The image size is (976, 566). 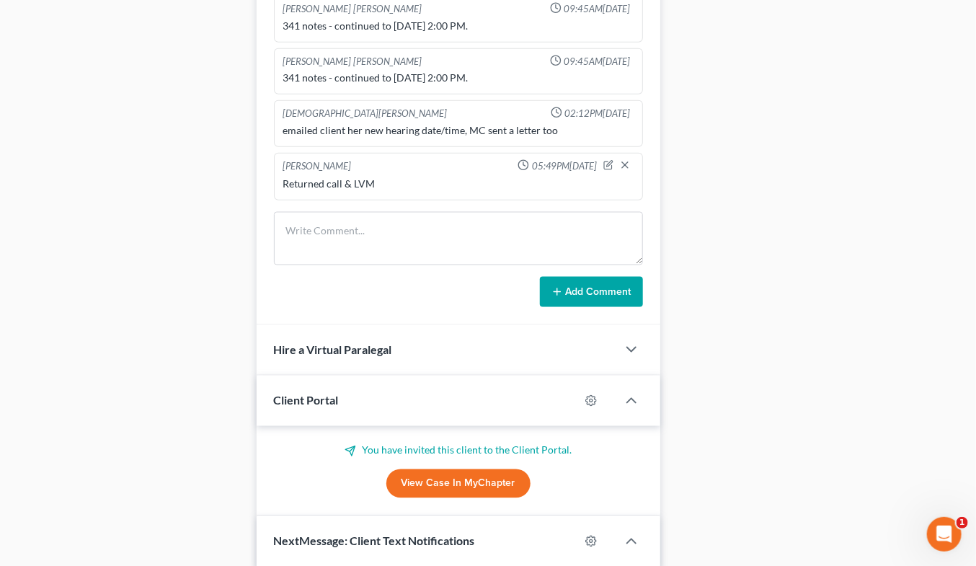 I want to click on a: View Case in MyChapter, so click(x=458, y=483).